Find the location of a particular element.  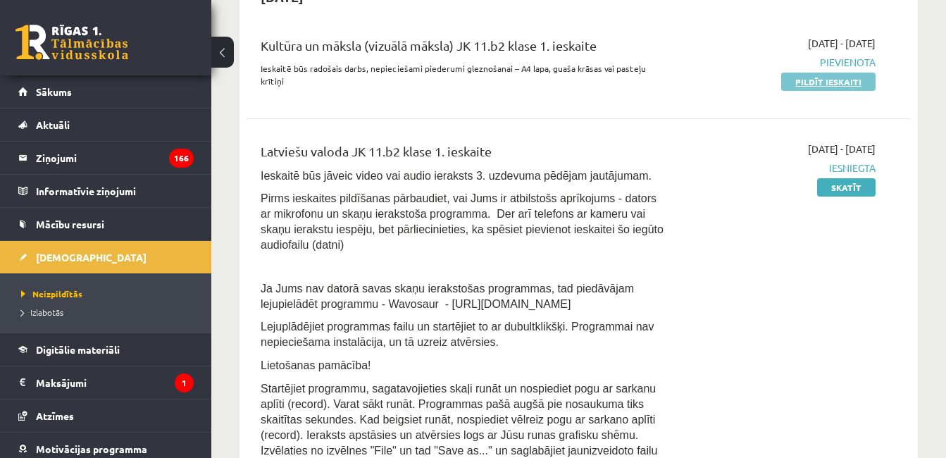

a: Aktuāli is located at coordinates (106, 125).